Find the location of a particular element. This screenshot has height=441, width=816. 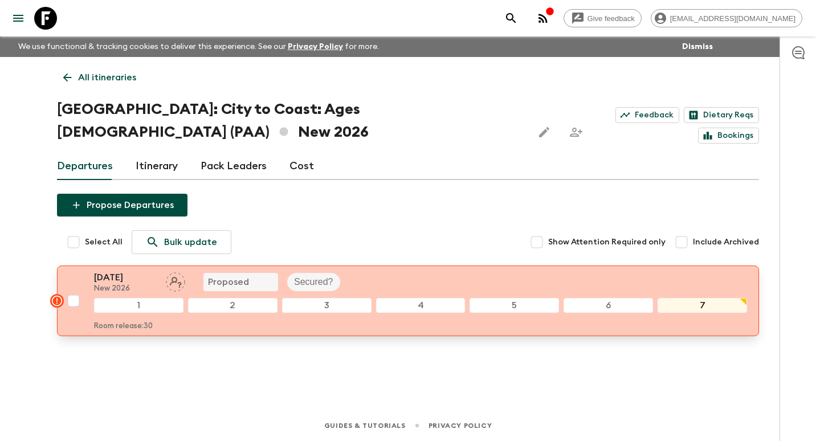

a: Dietary Reqs is located at coordinates (721, 115).